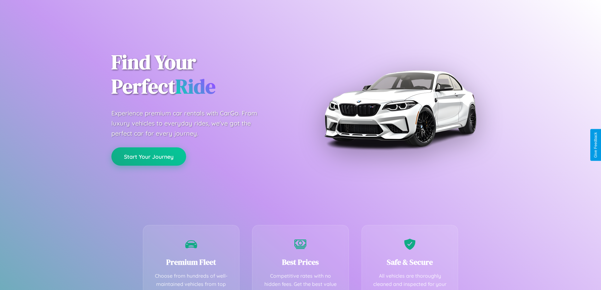 Image resolution: width=601 pixels, height=290 pixels. Describe the element at coordinates (191, 262) in the screenshot. I see `h3: Premium Fleet` at that location.